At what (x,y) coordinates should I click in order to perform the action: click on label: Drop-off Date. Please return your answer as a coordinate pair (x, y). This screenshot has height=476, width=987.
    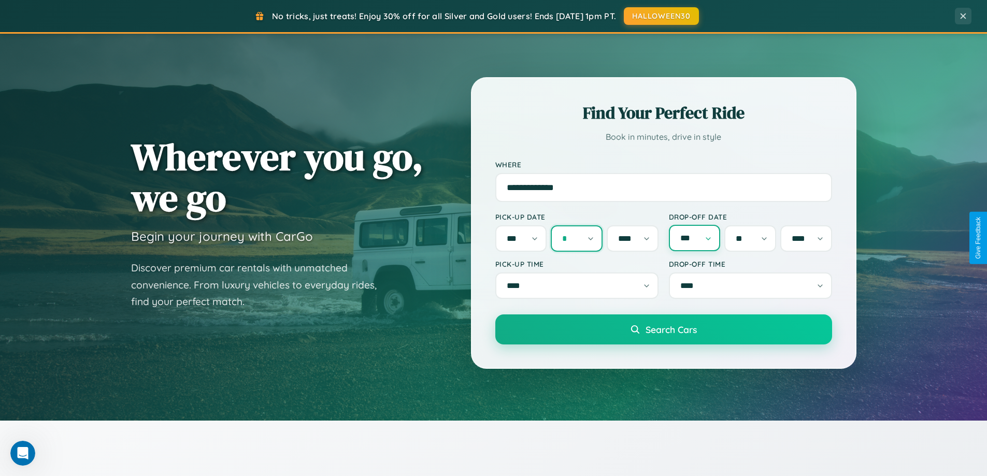
    Looking at the image, I should click on (750, 217).